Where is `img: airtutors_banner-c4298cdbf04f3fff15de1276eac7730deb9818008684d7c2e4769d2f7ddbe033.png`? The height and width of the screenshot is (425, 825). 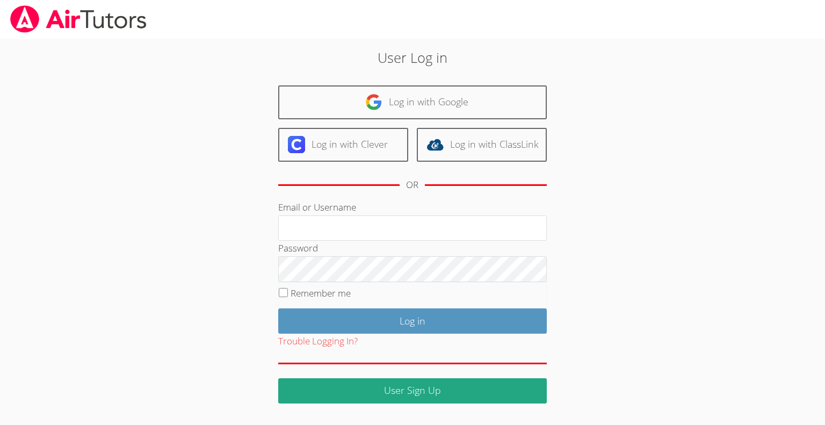
img: airtutors_banner-c4298cdbf04f3fff15de1276eac7730deb9818008684d7c2e4769d2f7ddbe033.png is located at coordinates (78, 19).